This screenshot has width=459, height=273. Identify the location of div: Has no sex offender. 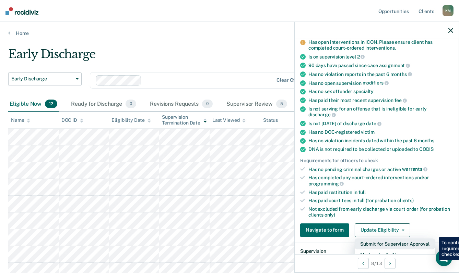
(380, 92).